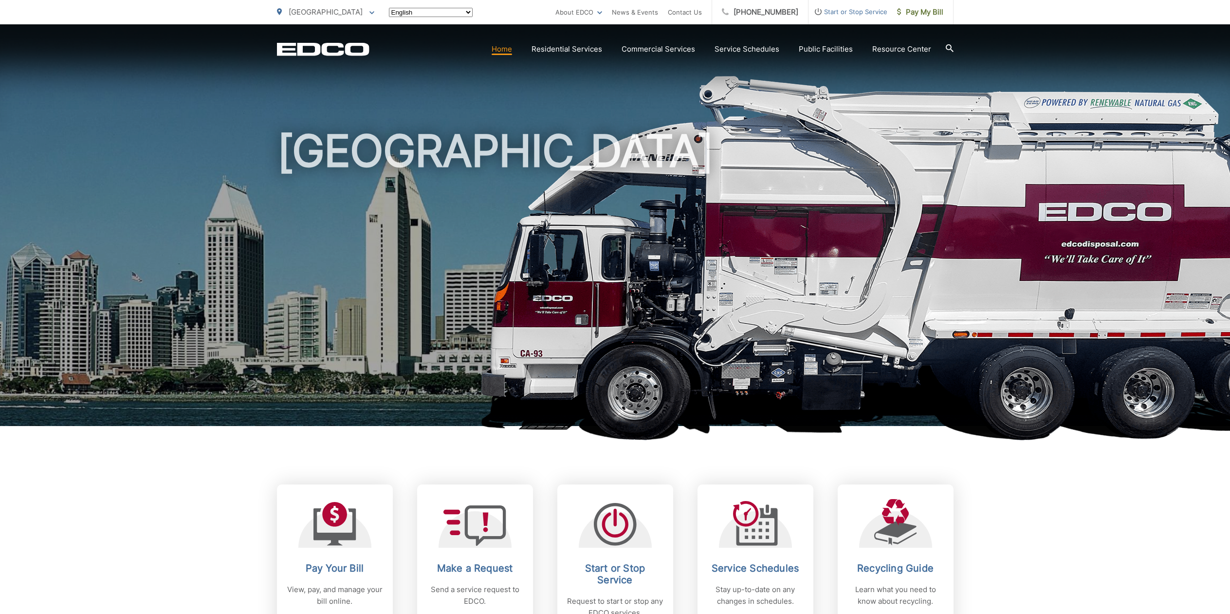 This screenshot has height=614, width=1230. What do you see at coordinates (685, 12) in the screenshot?
I see `a: Contact Us` at bounding box center [685, 12].